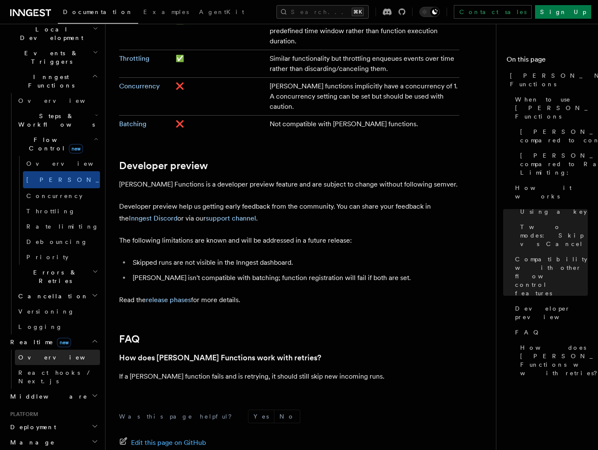 Image resolution: width=598 pixels, height=450 pixels. I want to click on span: Examples, so click(166, 12).